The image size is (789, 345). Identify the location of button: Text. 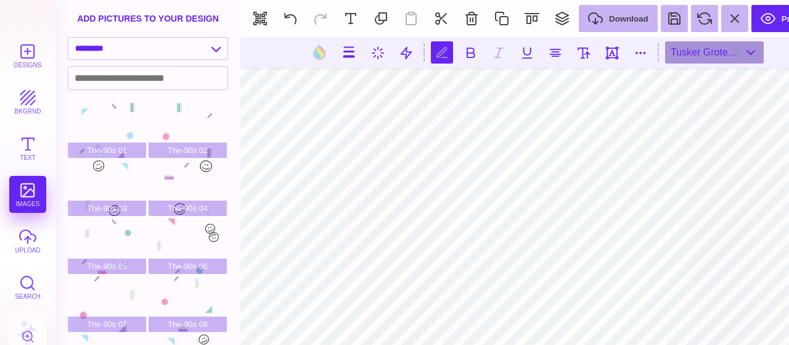
(28, 148).